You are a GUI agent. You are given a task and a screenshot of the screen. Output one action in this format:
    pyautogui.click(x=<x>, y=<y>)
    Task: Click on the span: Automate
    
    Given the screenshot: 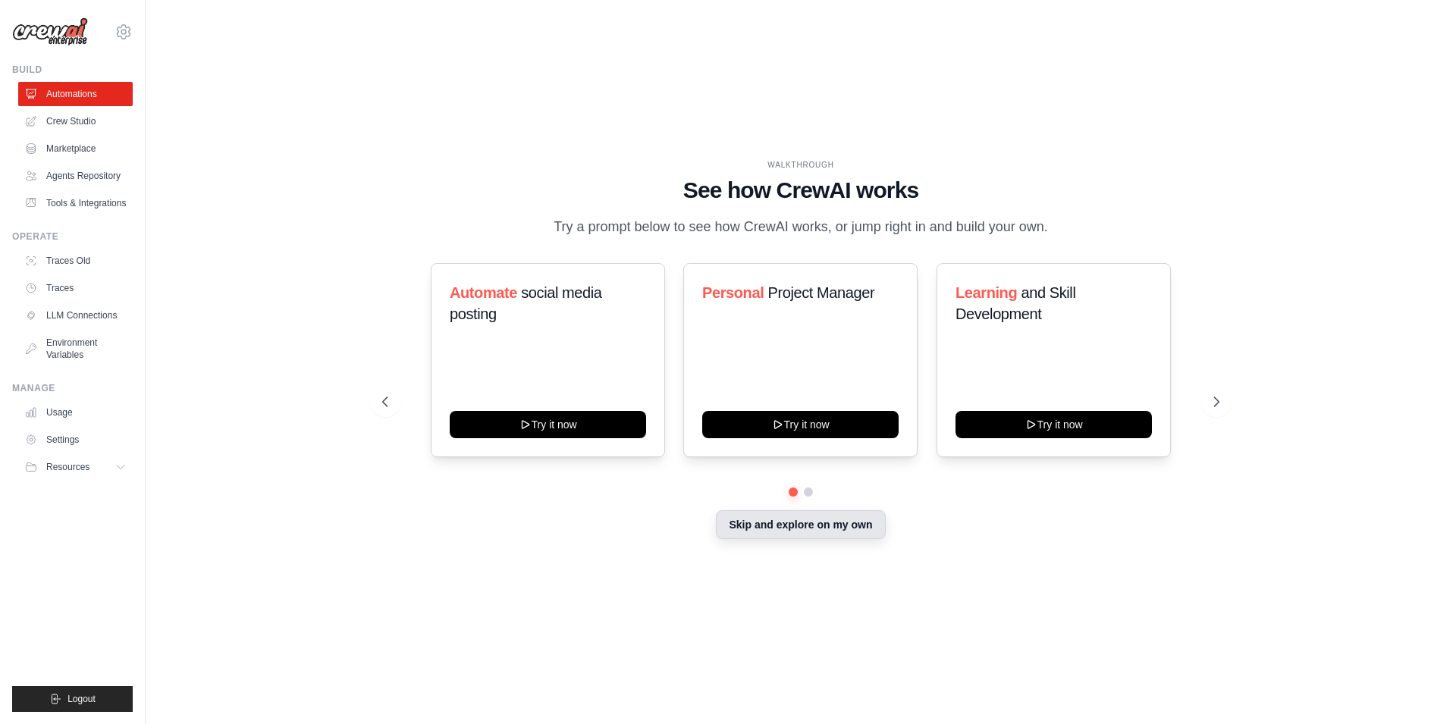 What is the action you would take?
    pyautogui.click(x=483, y=293)
    